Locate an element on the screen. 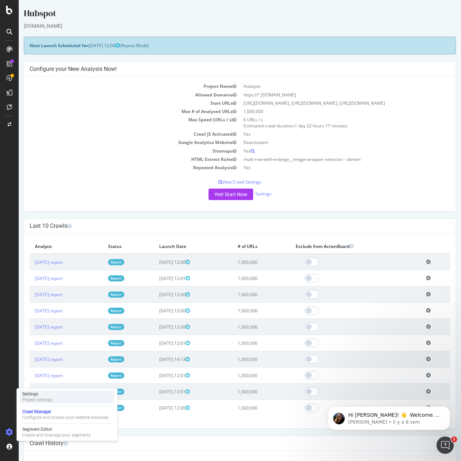 The height and width of the screenshot is (461, 461). div: Create and manage your segments is located at coordinates (56, 435).